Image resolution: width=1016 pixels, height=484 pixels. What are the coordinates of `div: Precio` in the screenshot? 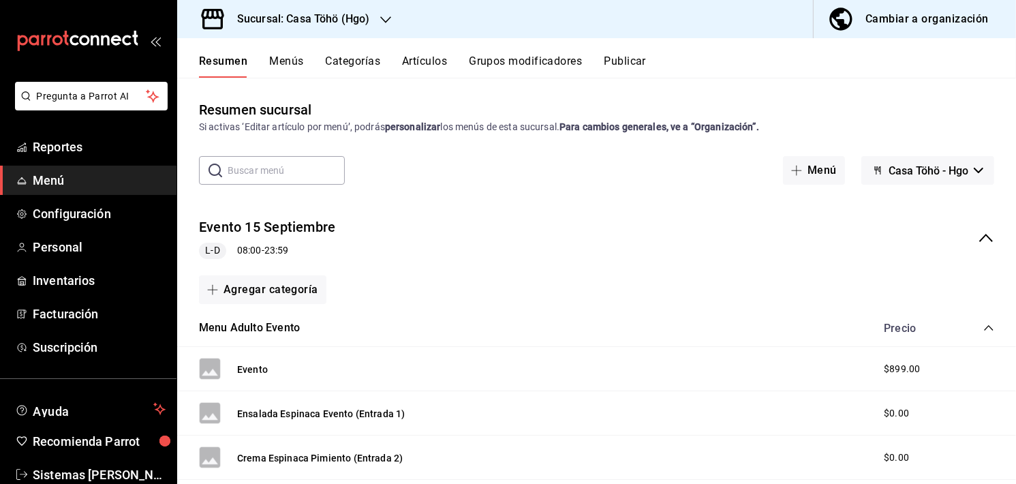 It's located at (914, 328).